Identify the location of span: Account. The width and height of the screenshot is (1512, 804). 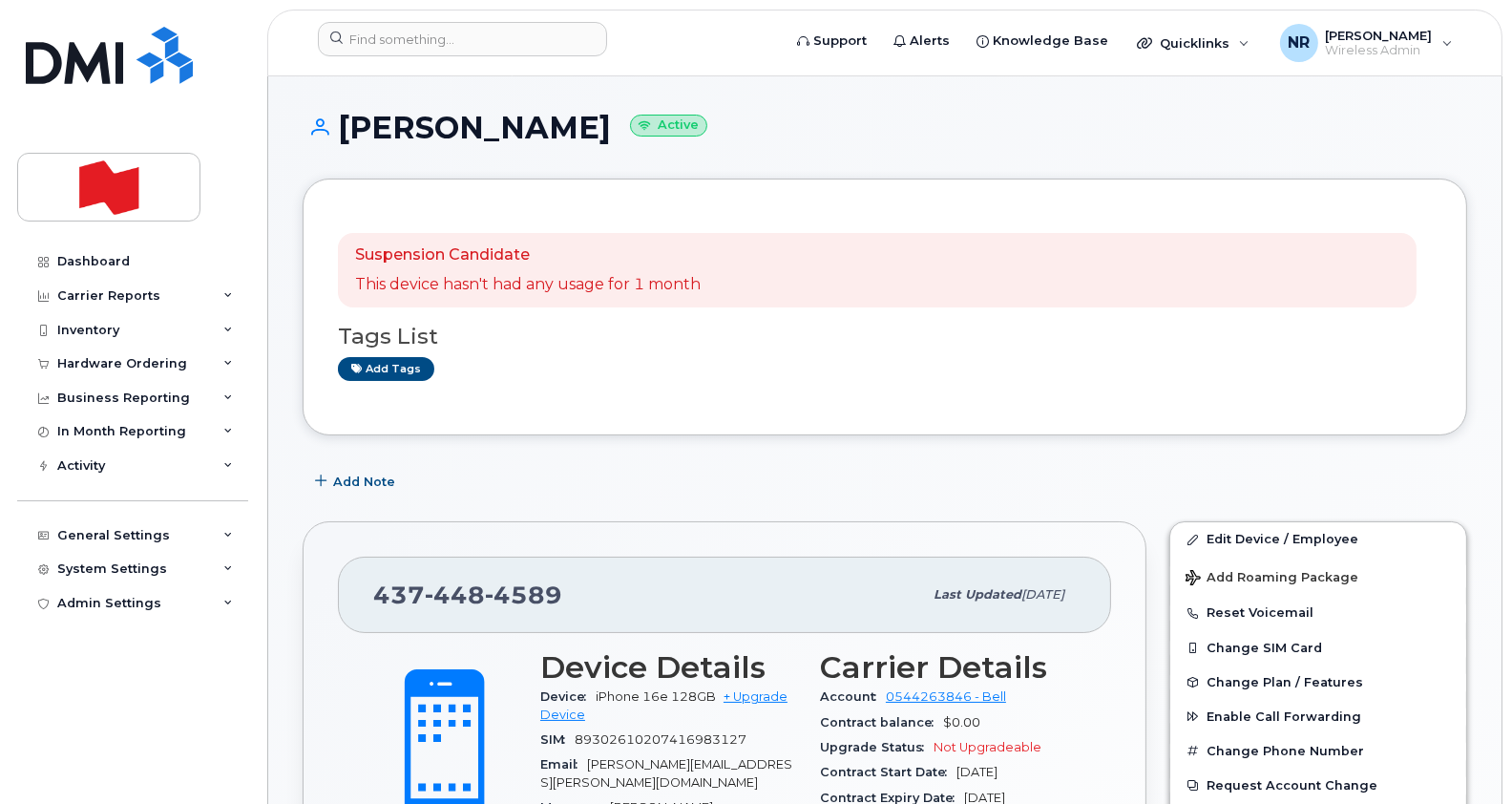
(853, 696).